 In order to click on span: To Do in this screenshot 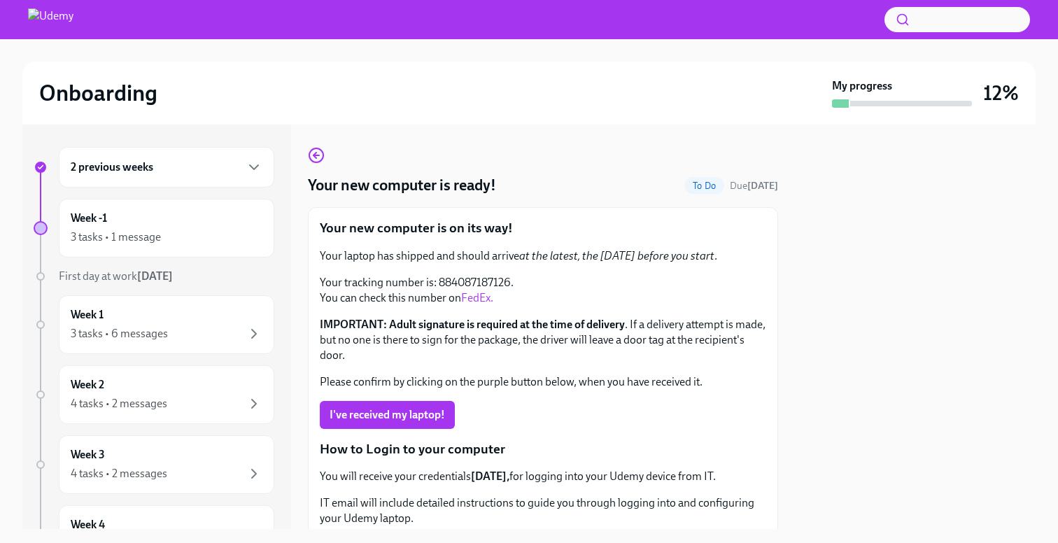, I will do `click(704, 185)`.